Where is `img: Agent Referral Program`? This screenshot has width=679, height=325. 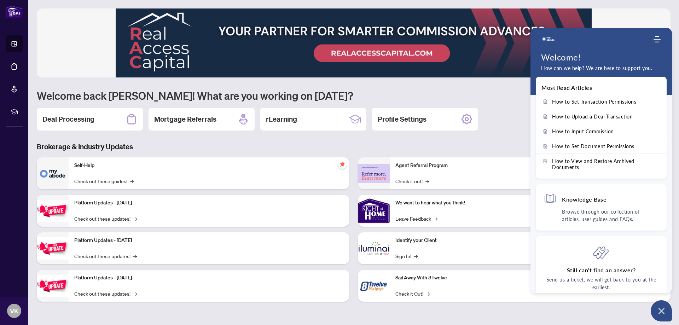 img: Agent Referral Program is located at coordinates (374, 173).